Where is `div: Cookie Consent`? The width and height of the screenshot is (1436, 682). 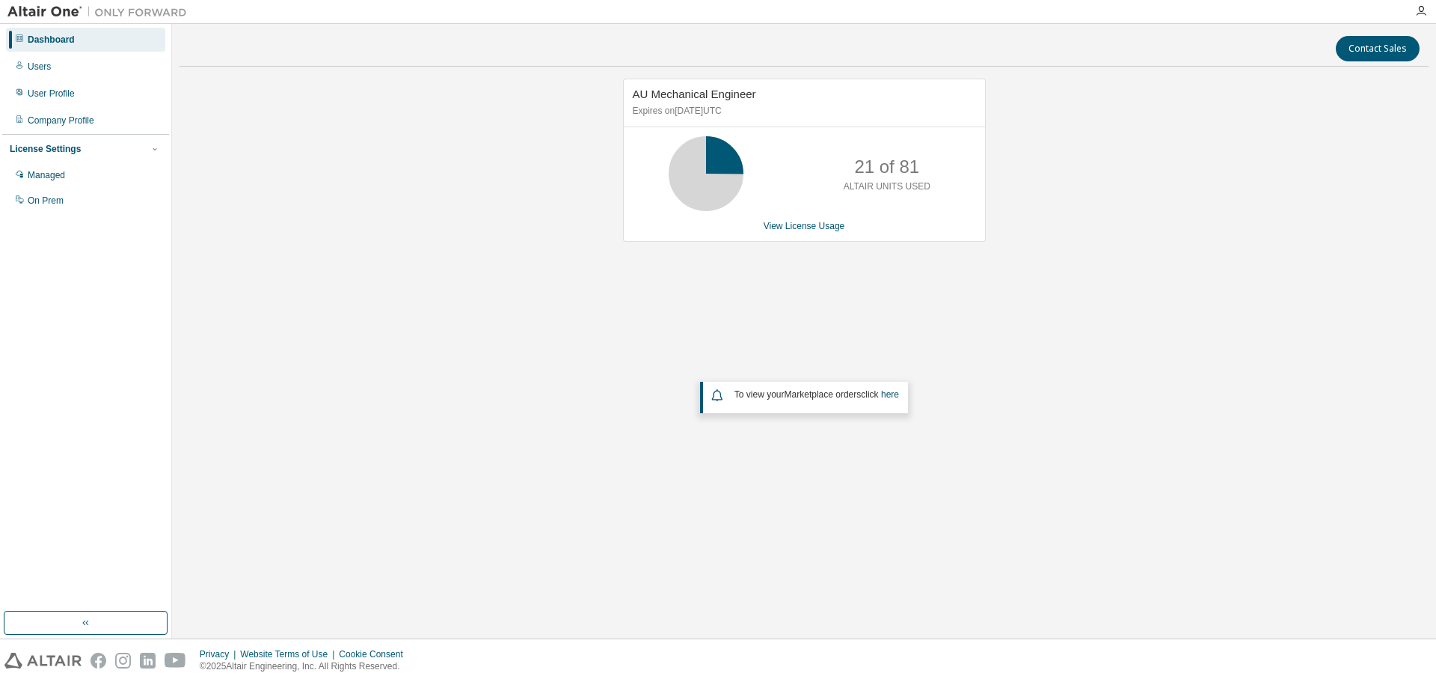
div: Cookie Consent is located at coordinates (375, 654).